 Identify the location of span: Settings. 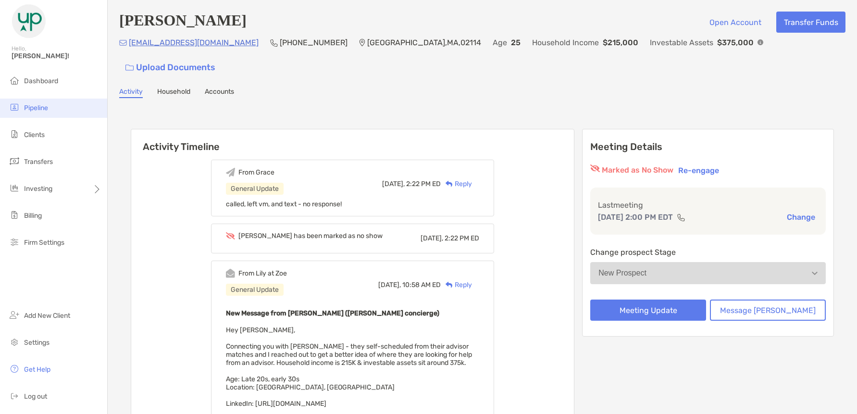
(37, 342).